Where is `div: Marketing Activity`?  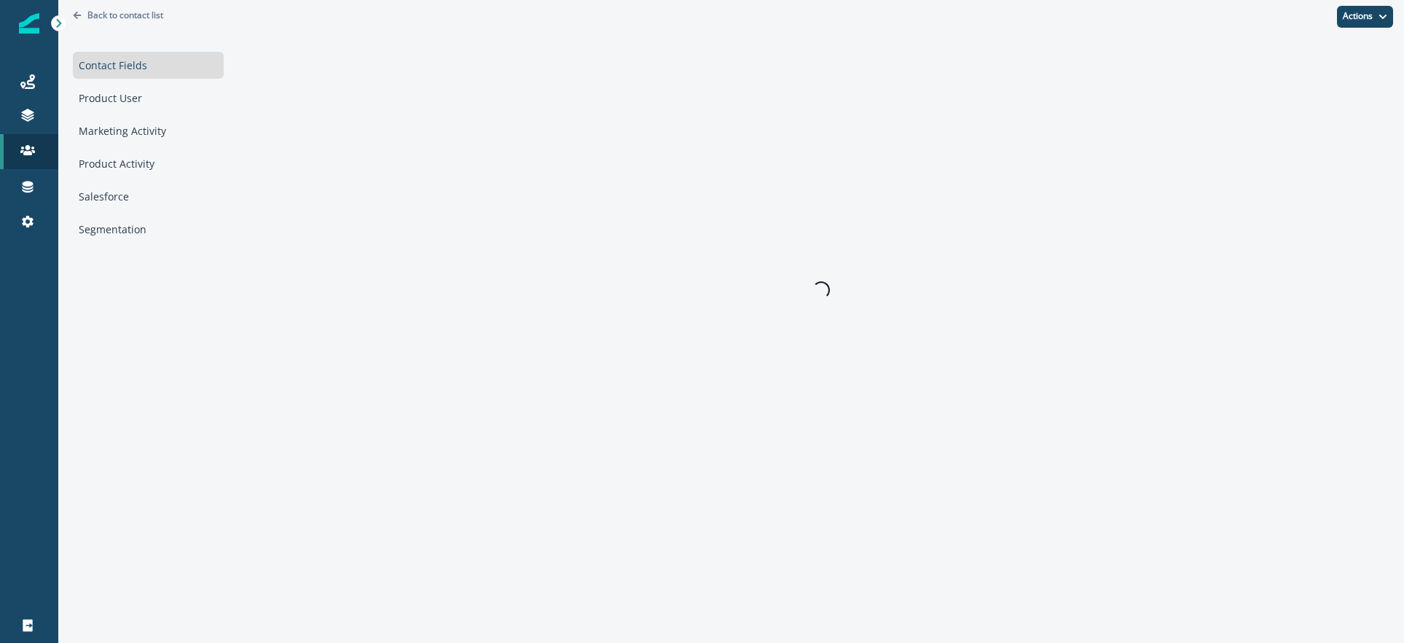 div: Marketing Activity is located at coordinates (148, 130).